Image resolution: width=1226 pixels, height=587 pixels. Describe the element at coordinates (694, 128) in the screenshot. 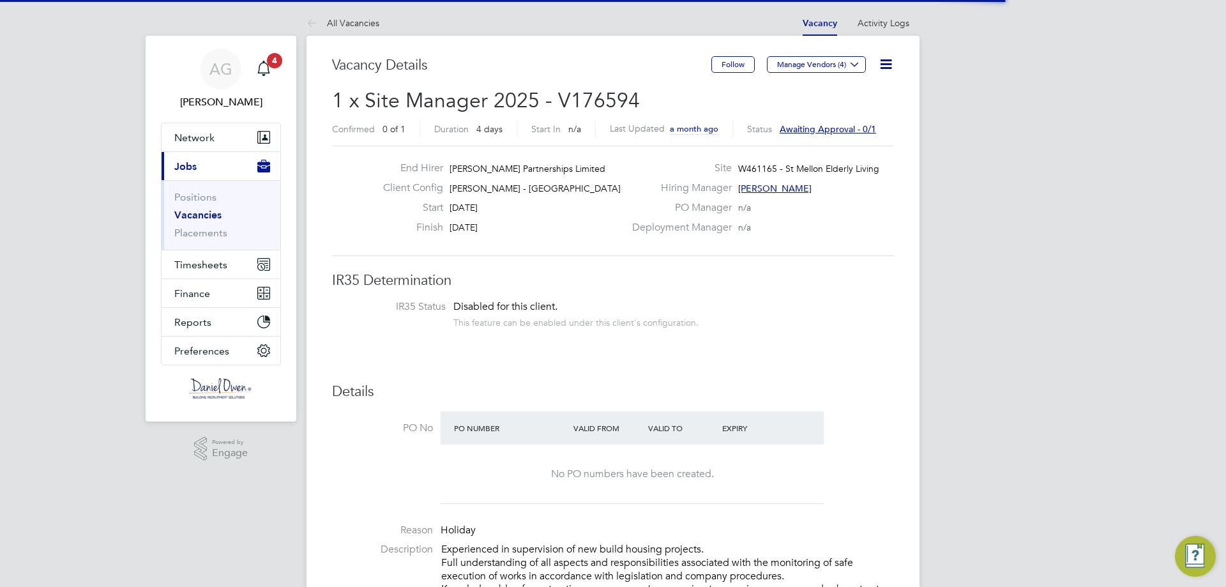

I see `span: a month ago` at that location.